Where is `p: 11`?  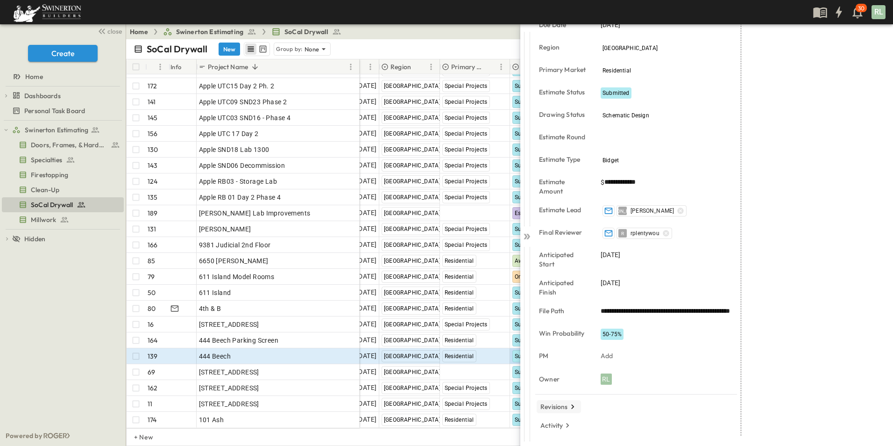
p: 11 is located at coordinates (150, 403).